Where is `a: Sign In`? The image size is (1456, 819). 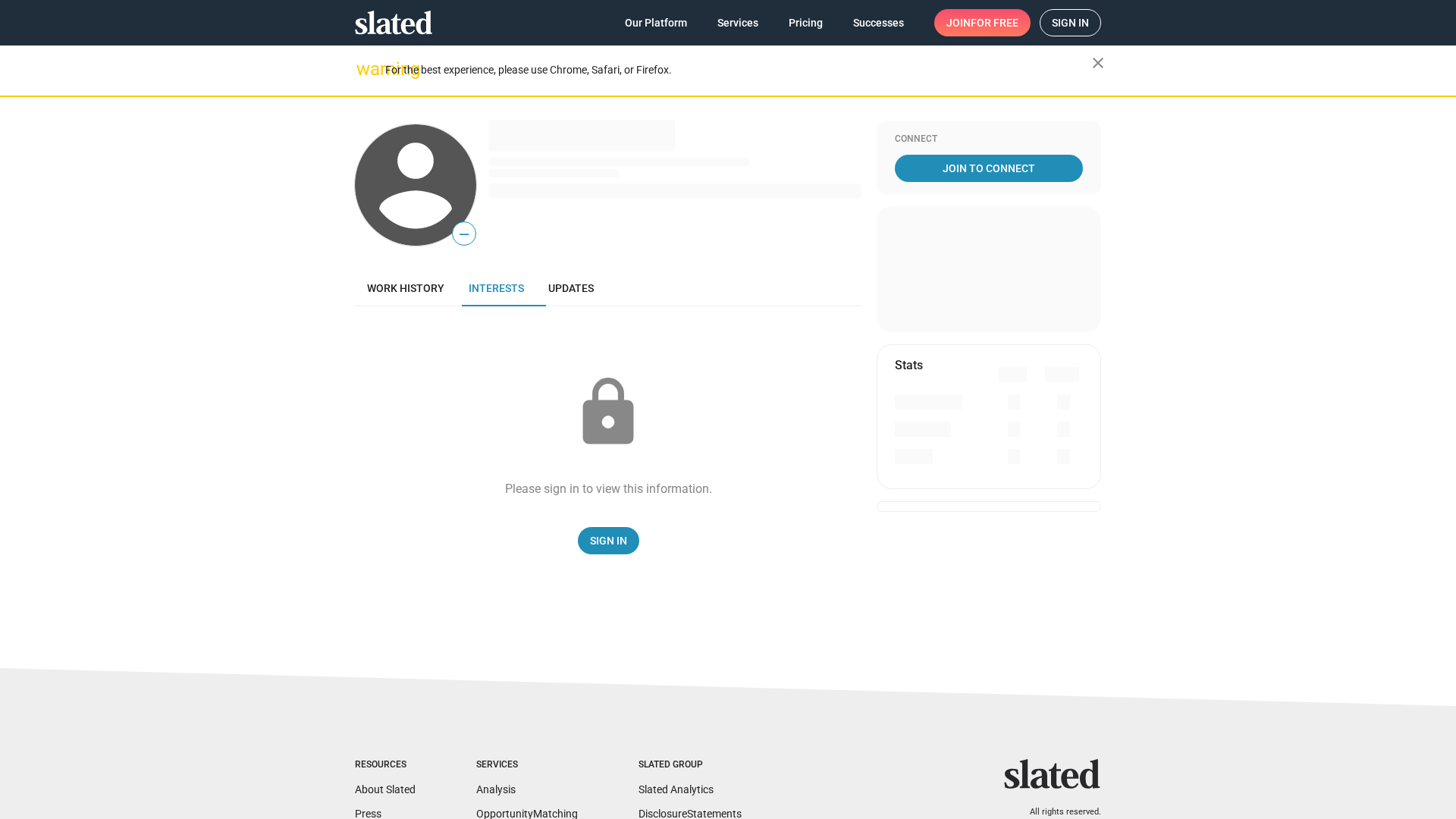 a: Sign In is located at coordinates (608, 541).